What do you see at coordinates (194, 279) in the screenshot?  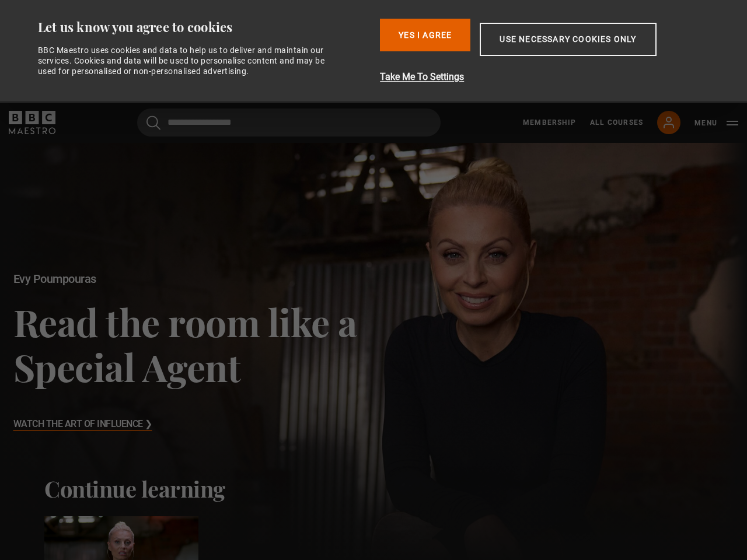 I see `h2: Evy Poumpouras` at bounding box center [194, 279].